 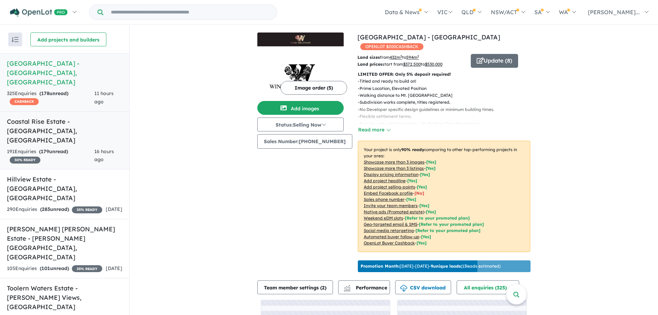 I want to click on p: - Prime Location, Elevated Position, so click(x=447, y=88).